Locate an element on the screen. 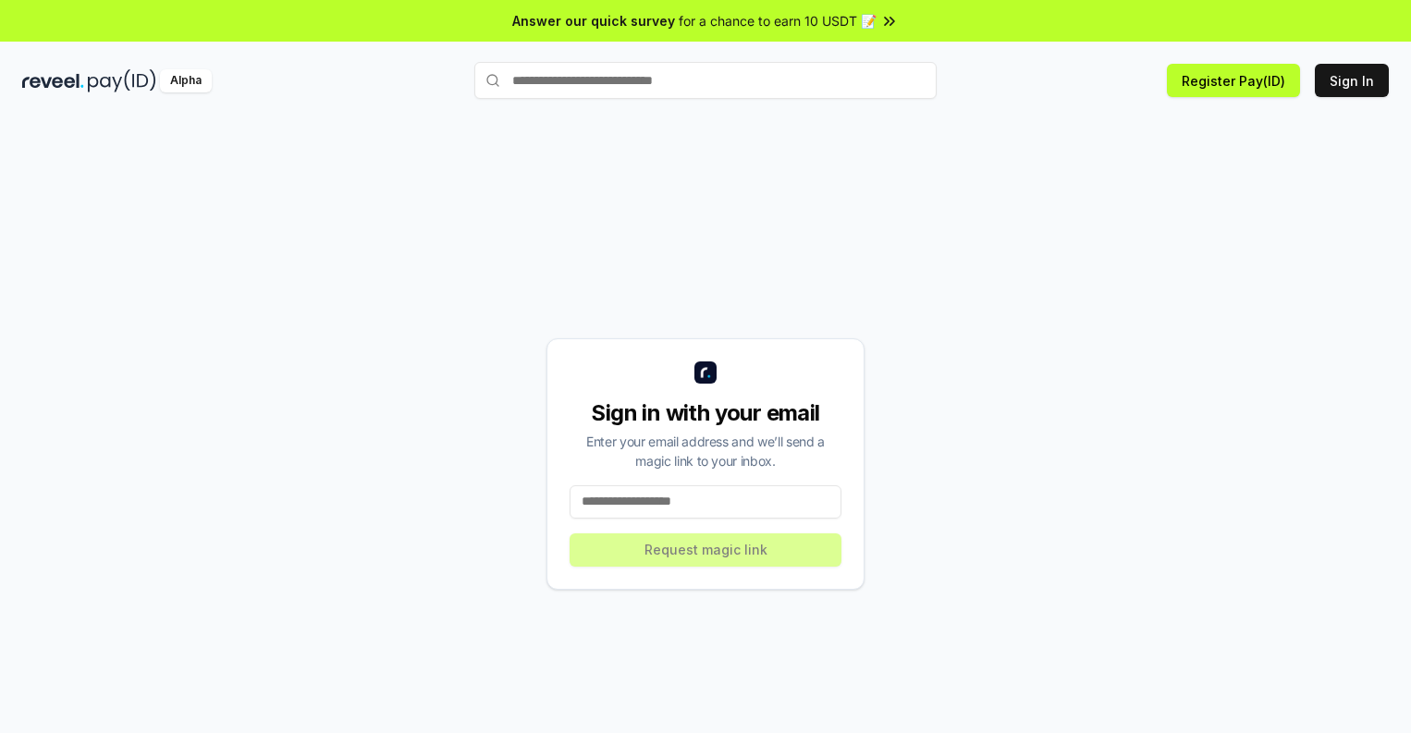 Image resolution: width=1411 pixels, height=733 pixels. div: Enter your email address and we’ll send a magic link to your inbox. is located at coordinates (705, 451).